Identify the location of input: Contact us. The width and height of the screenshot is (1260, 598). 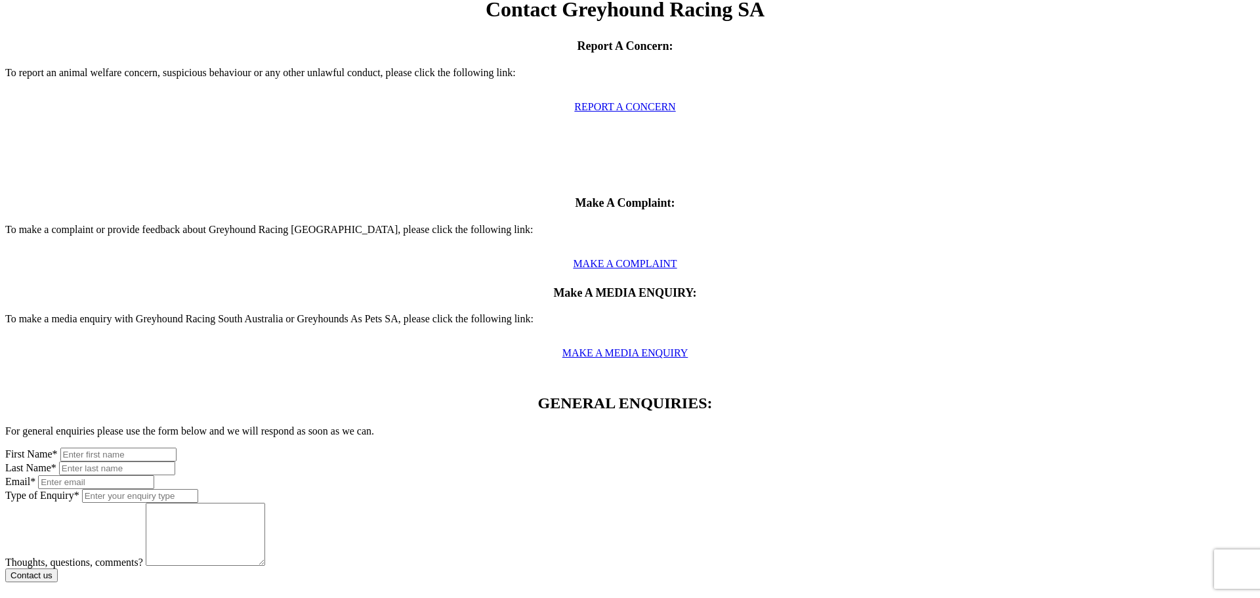
(32, 575).